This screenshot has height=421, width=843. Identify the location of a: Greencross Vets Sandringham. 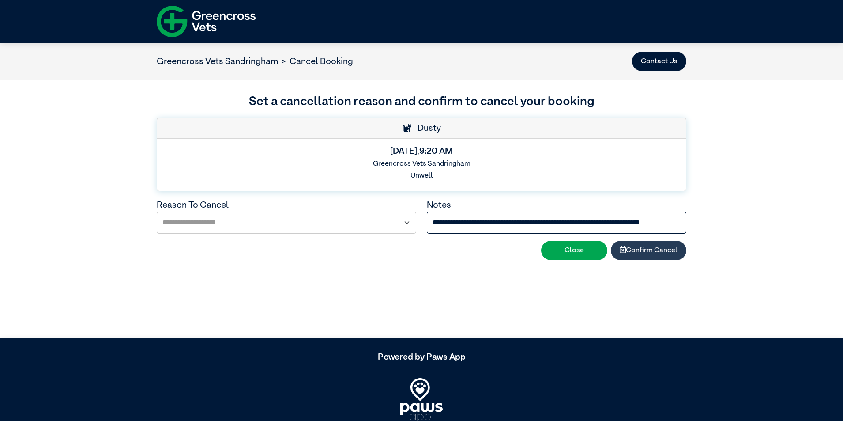
(217, 61).